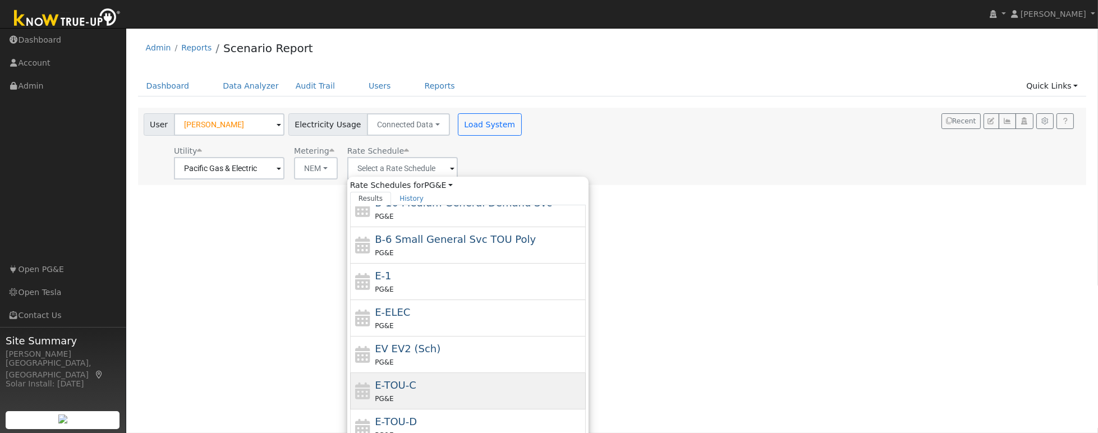 The width and height of the screenshot is (1098, 433). I want to click on a: Results, so click(371, 199).